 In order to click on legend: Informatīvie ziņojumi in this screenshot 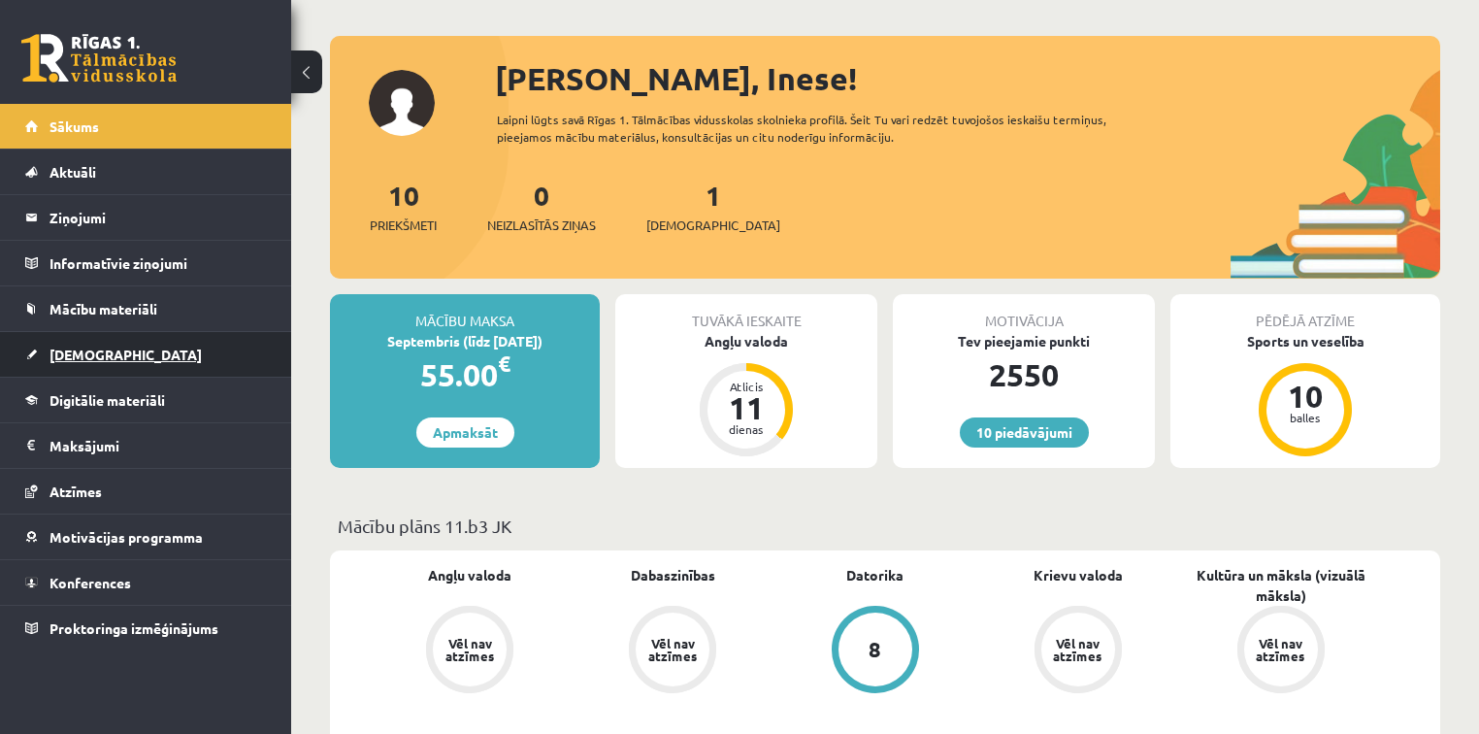, I will do `click(158, 263)`.